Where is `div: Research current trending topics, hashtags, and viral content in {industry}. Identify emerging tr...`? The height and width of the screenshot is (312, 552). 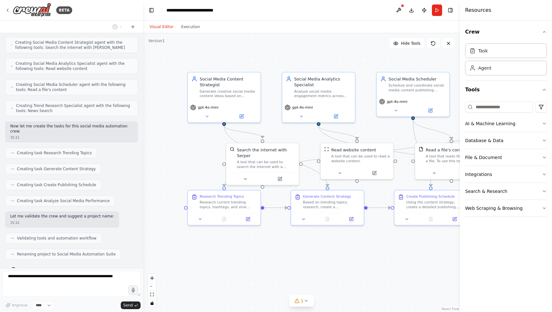 div: Research current trending topics, hashtags, and viral content in {industry}. Identify emerging tr... is located at coordinates (228, 205).